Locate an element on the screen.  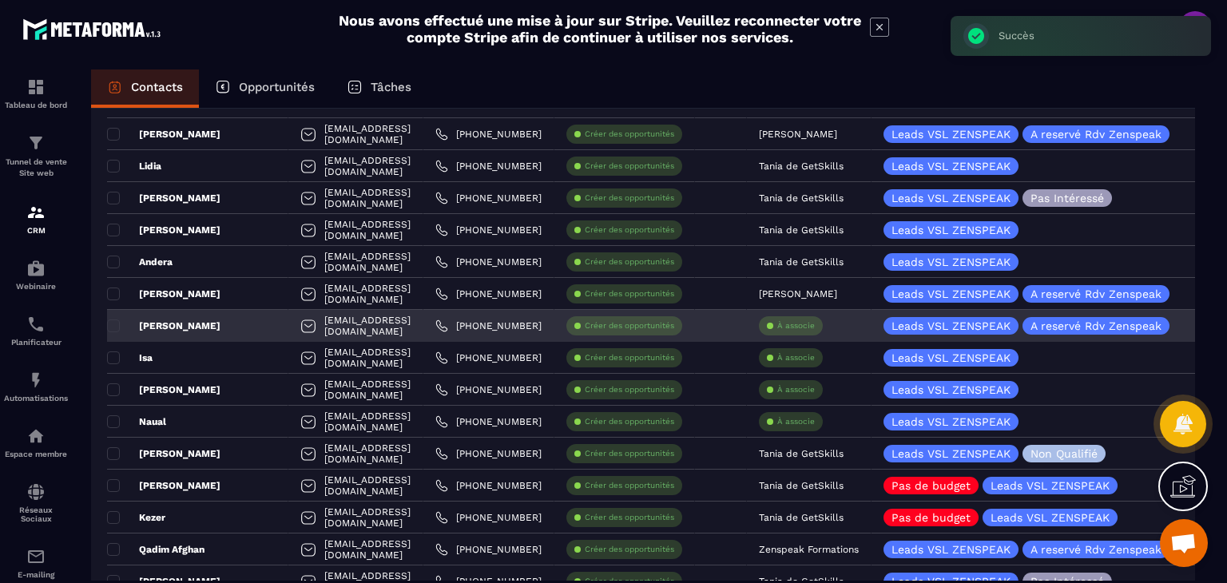
a: formationformationTableau de bord is located at coordinates (36, 93).